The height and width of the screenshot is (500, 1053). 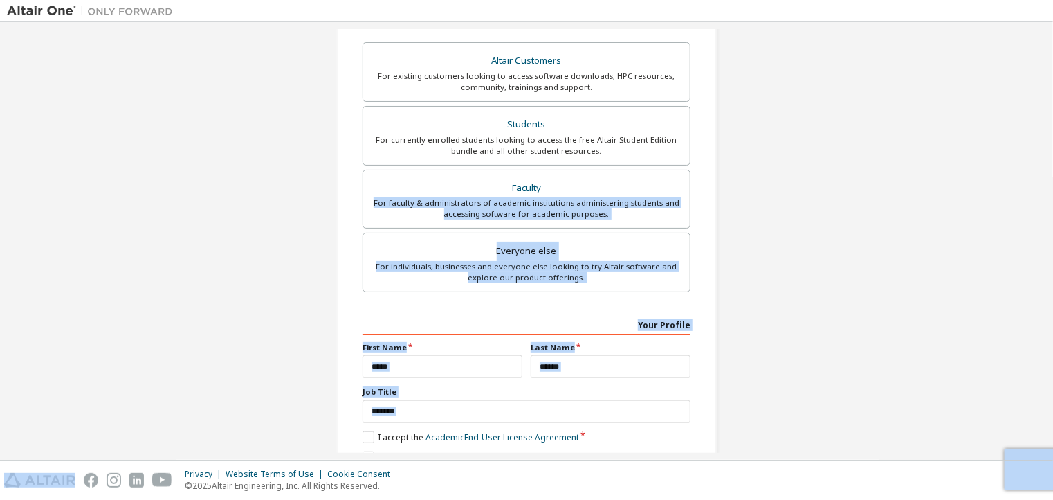 What do you see at coordinates (527, 145) in the screenshot?
I see `div: For currently enrolled students looking to access the free Altair Student Edition bundle and all ...` at bounding box center [527, 145].